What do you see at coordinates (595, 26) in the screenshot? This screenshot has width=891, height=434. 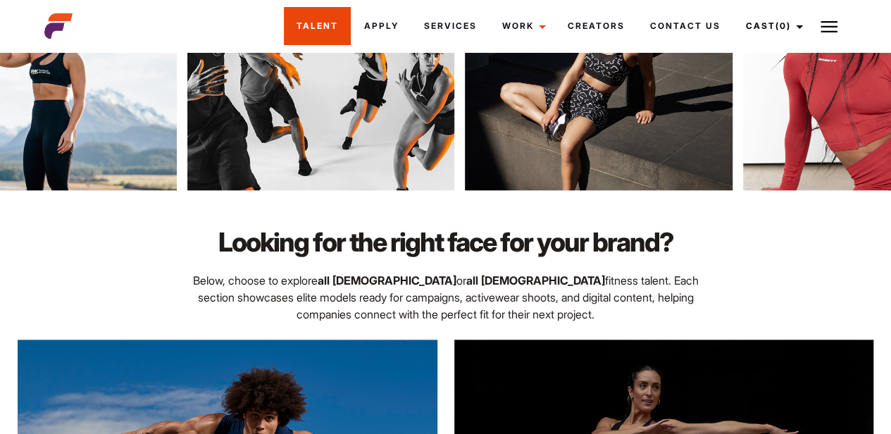 I see `a: Creators` at bounding box center [595, 26].